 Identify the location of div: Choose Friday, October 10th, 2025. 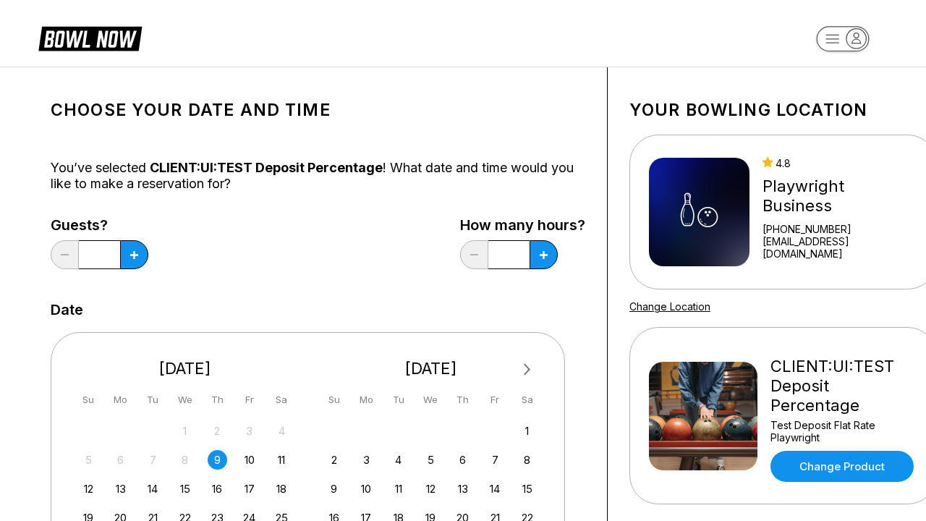
(249, 460).